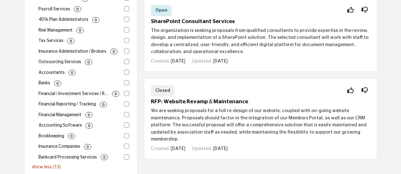  What do you see at coordinates (72, 73) in the screenshot?
I see `div: 0 Results For Accountants` at bounding box center [72, 73].